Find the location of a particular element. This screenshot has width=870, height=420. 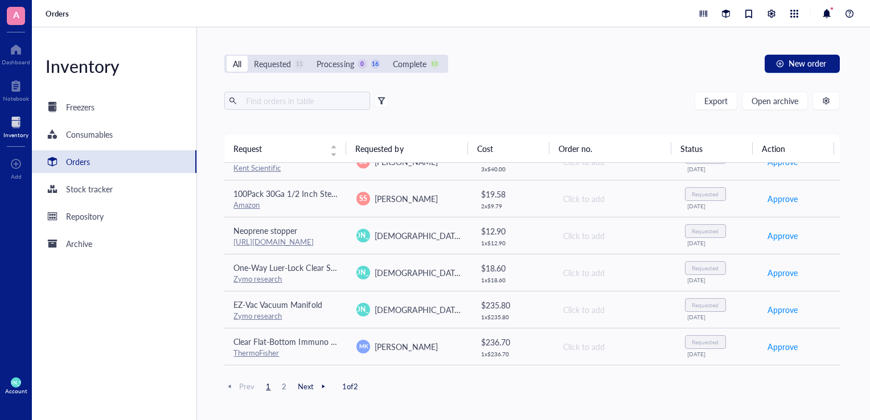

a: Stock tracker is located at coordinates (114, 189).